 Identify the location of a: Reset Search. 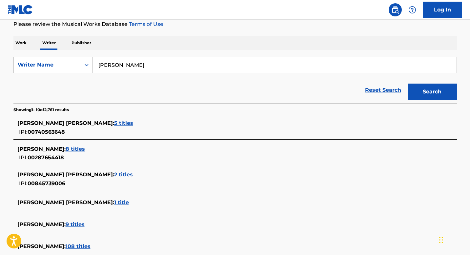
(383, 90).